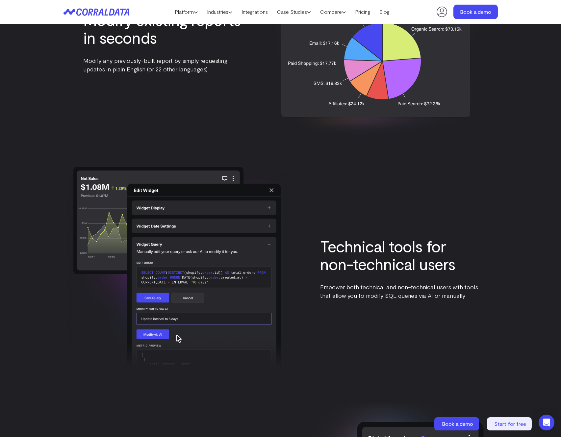 This screenshot has height=437, width=561. I want to click on h3: Technical tools for non-technical users, so click(399, 255).